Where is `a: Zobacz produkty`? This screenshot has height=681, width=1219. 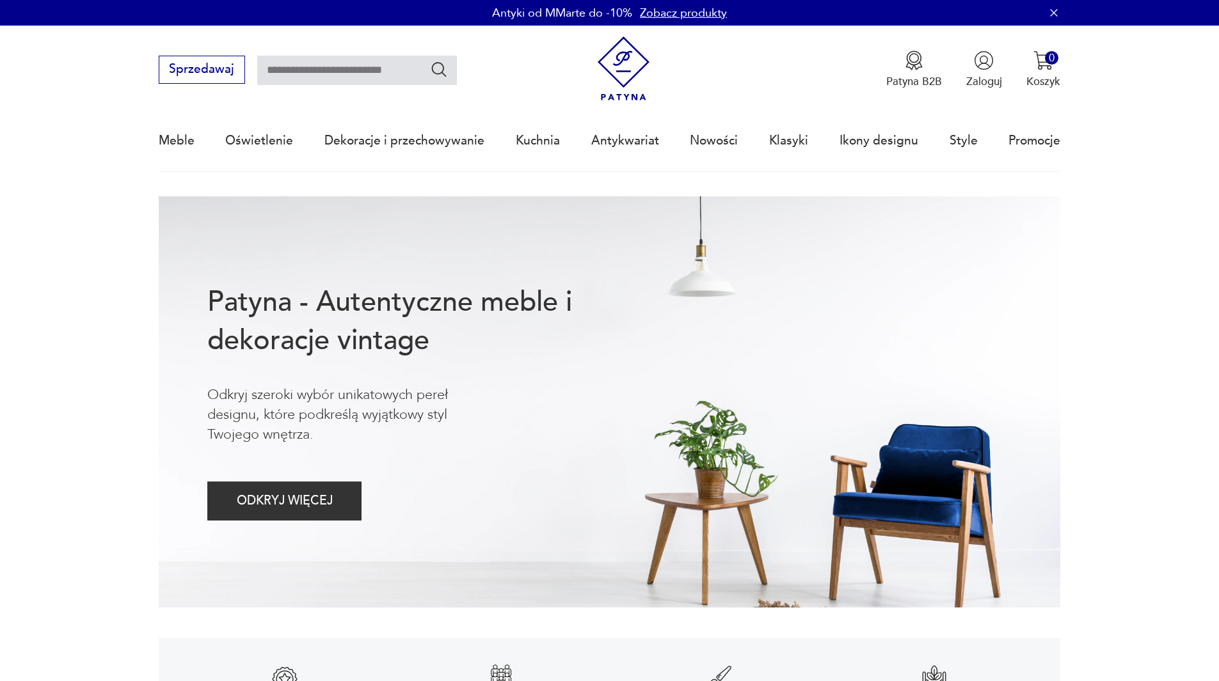 a: Zobacz produkty is located at coordinates (683, 13).